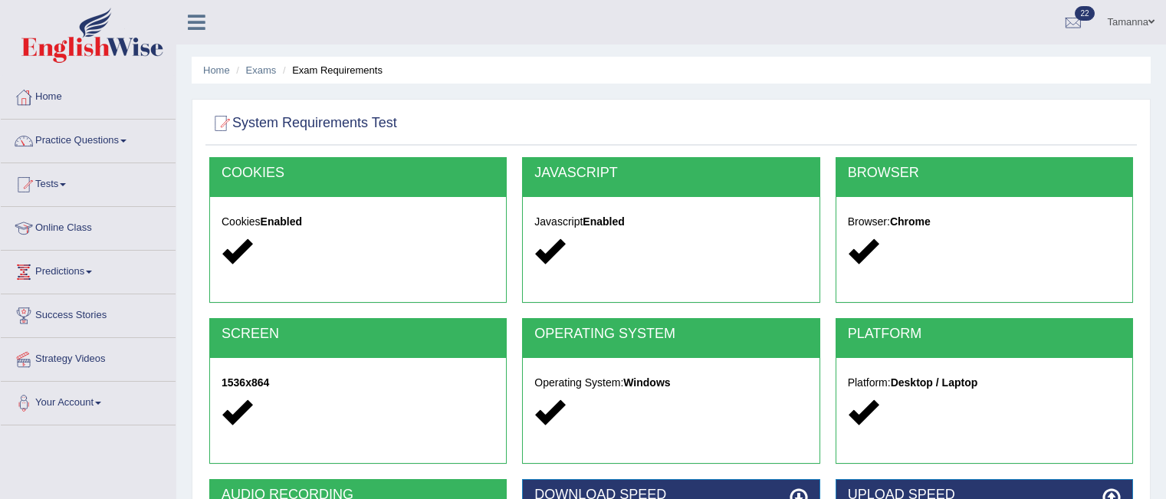  I want to click on strong: Windows, so click(646, 383).